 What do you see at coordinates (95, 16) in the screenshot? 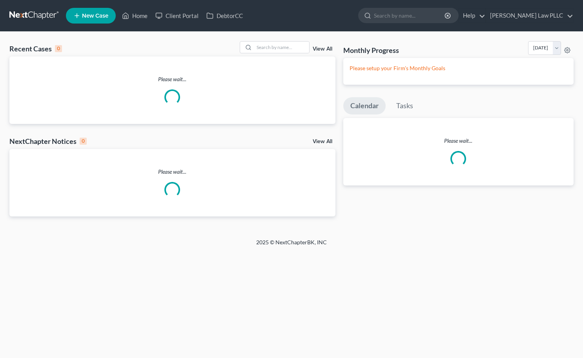
I see `span: New Case` at bounding box center [95, 16].